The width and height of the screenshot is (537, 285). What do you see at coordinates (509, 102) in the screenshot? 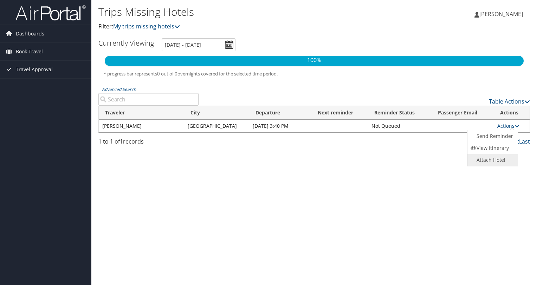
I see `a: Table Actions` at bounding box center [509, 102].